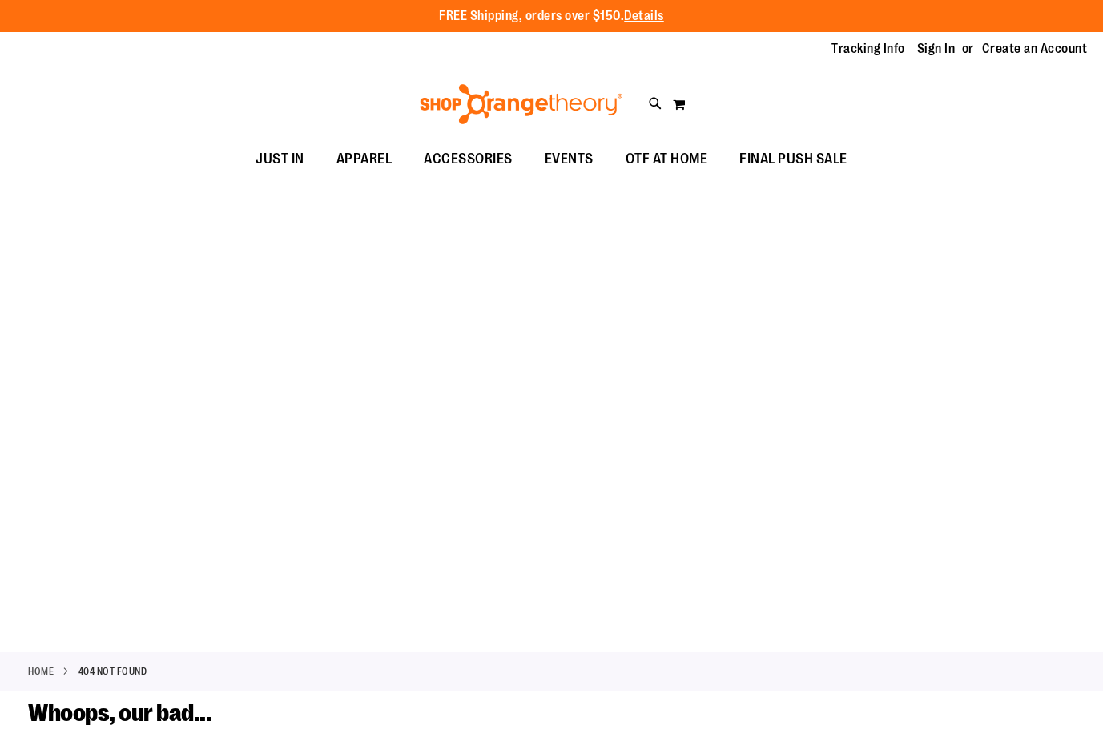 The width and height of the screenshot is (1103, 729). Describe the element at coordinates (1035, 49) in the screenshot. I see `a: Create an Account` at that location.